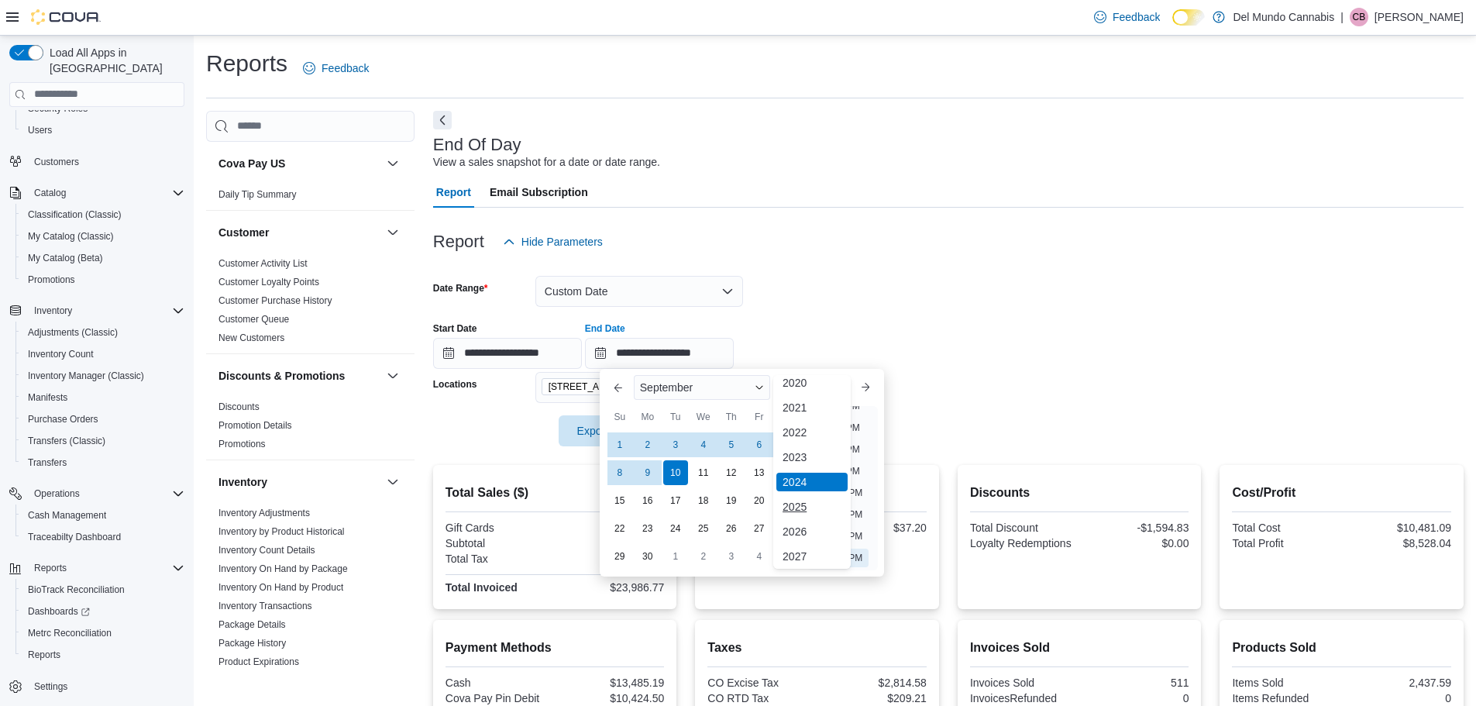 This screenshot has height=706, width=1476. Describe the element at coordinates (40, 130) in the screenshot. I see `a: Users` at that location.